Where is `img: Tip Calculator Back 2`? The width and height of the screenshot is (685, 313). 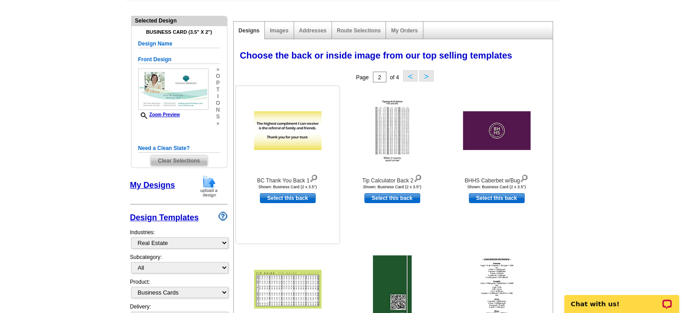
img: Tip Calculator Back 2 is located at coordinates (392, 131).